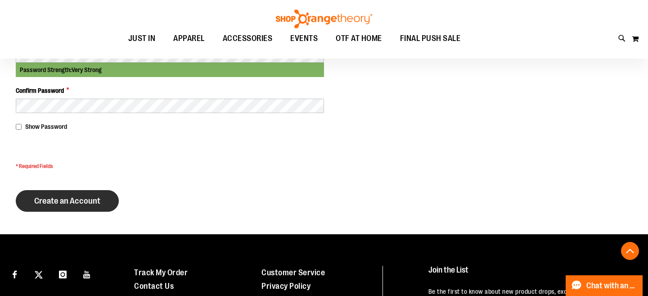 The height and width of the screenshot is (296, 648). Describe the element at coordinates (39, 273) in the screenshot. I see `a: Visit our X page` at that location.